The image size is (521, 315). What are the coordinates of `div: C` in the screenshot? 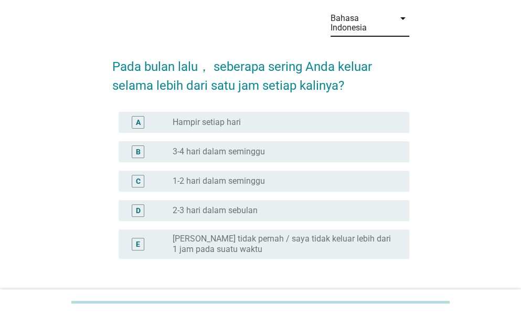 It's located at (138, 181).